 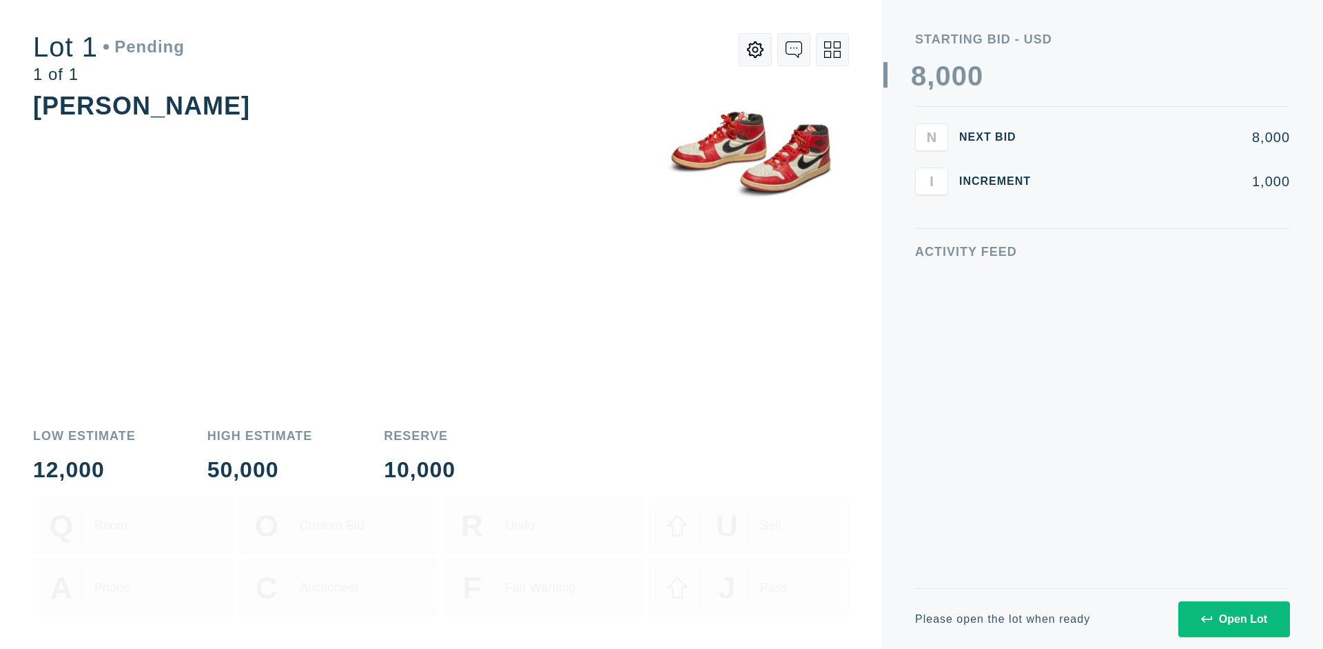 What do you see at coordinates (1234, 619) in the screenshot?
I see `div: Open Lot` at bounding box center [1234, 619].